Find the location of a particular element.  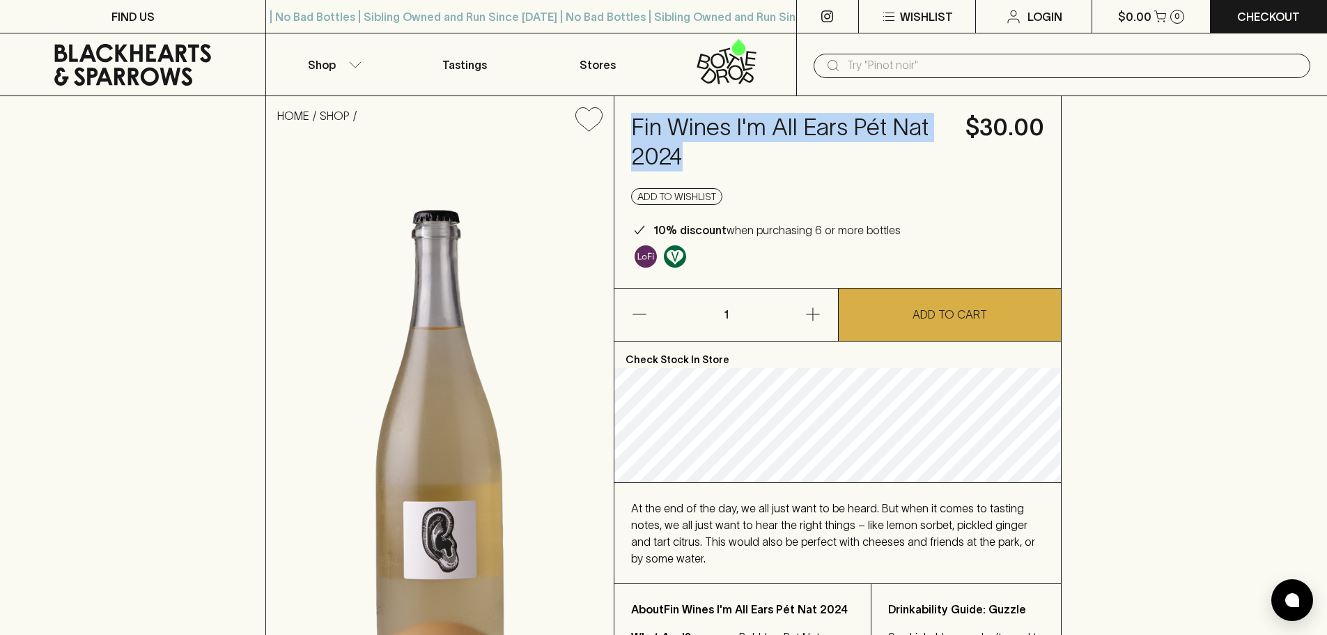

p: Wishlist is located at coordinates (926, 17).